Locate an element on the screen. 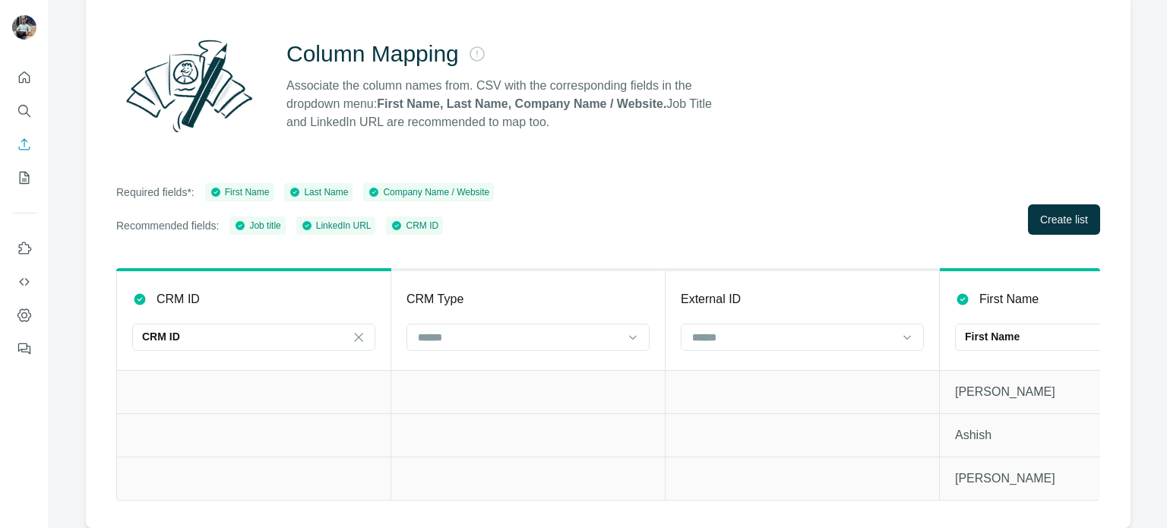 Image resolution: width=1167 pixels, height=528 pixels. button: Dashboard is located at coordinates (24, 315).